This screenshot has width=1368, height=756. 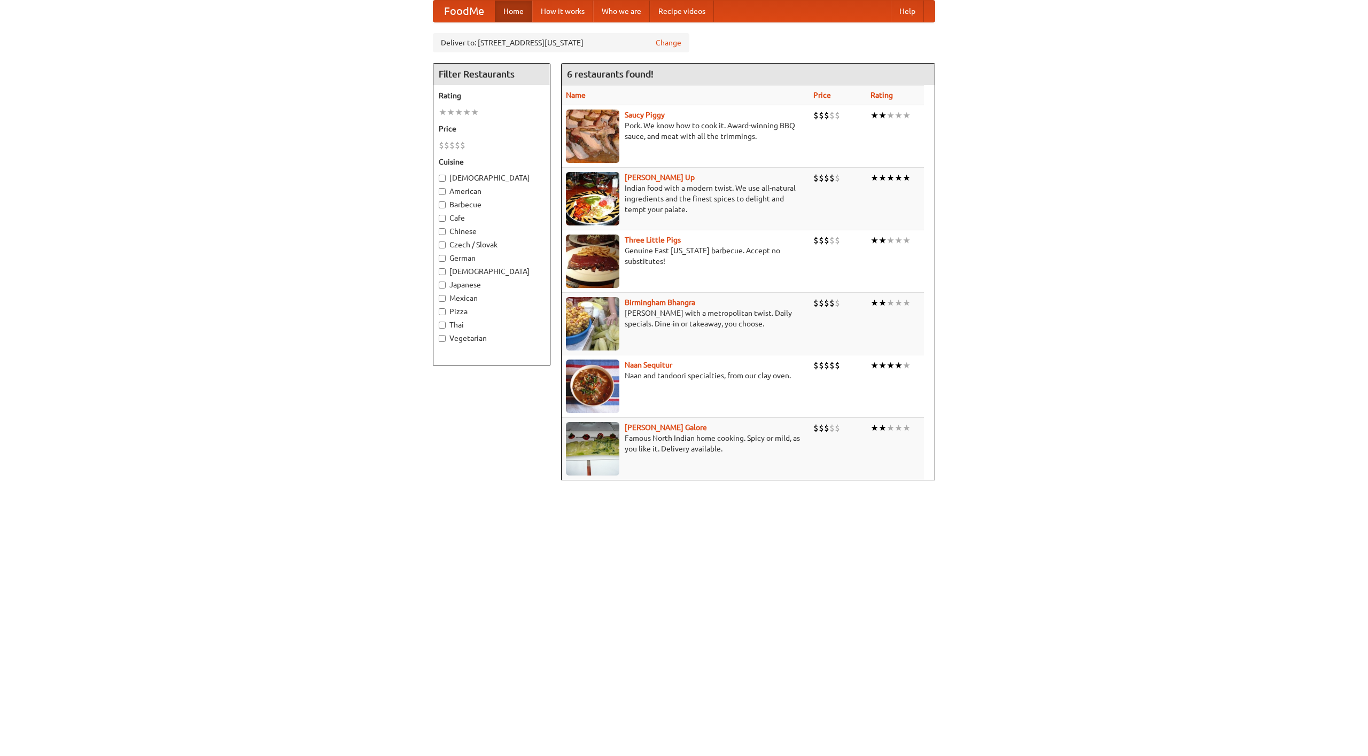 I want to click on input: Chinese, so click(x=442, y=231).